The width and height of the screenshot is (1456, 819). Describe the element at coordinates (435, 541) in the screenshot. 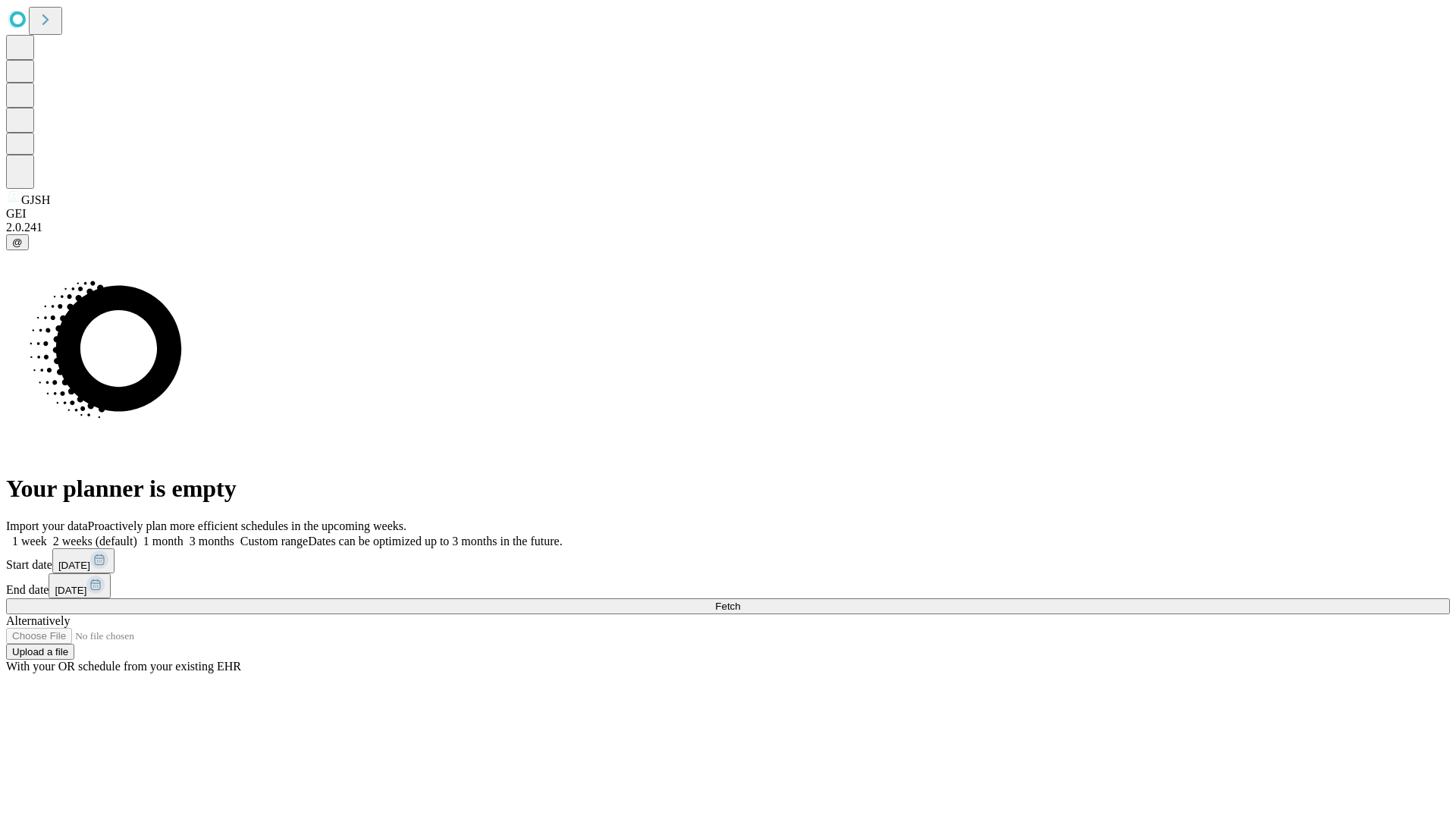

I see `span: Dates can be optimized up to 3 months in the future.` at that location.